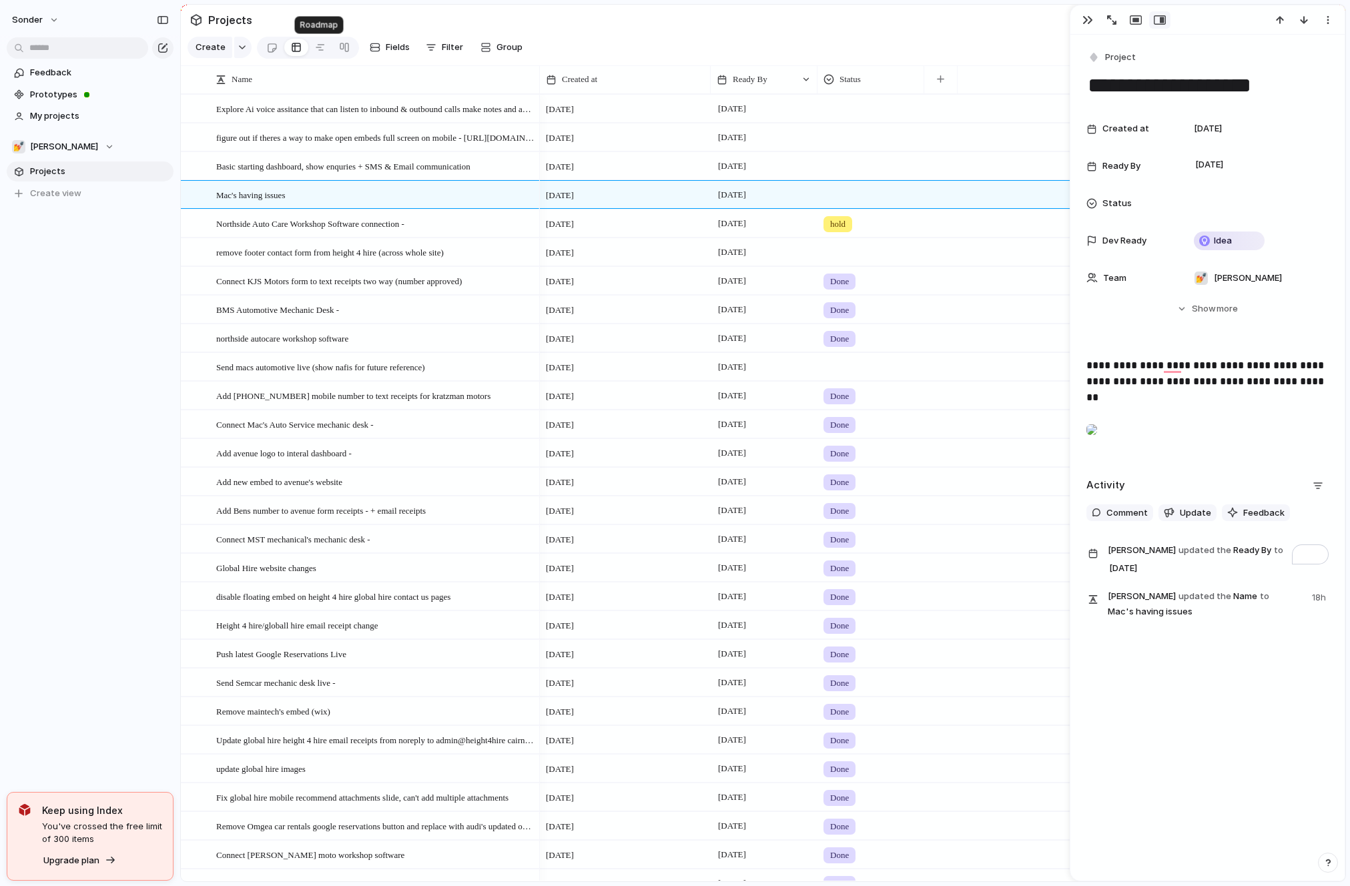 Image resolution: width=1350 pixels, height=886 pixels. I want to click on span: Add new embed to avenue's website, so click(279, 481).